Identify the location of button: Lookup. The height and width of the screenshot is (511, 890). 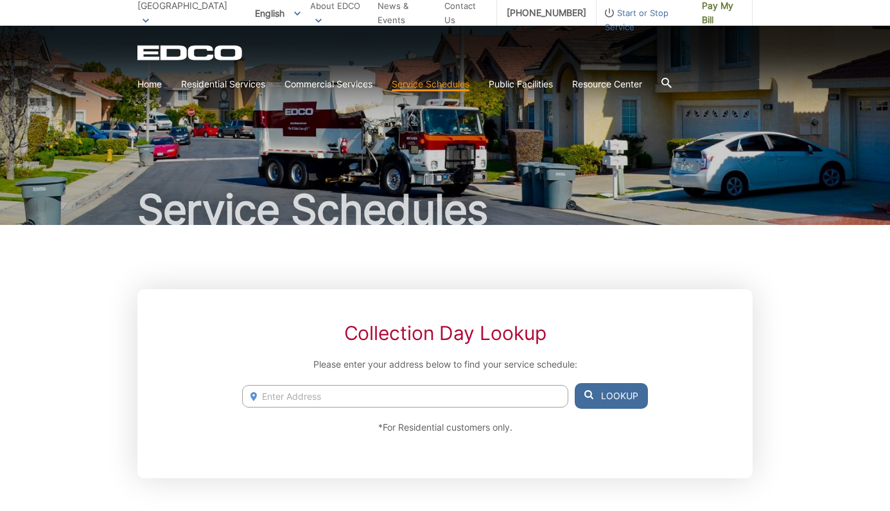
(611, 396).